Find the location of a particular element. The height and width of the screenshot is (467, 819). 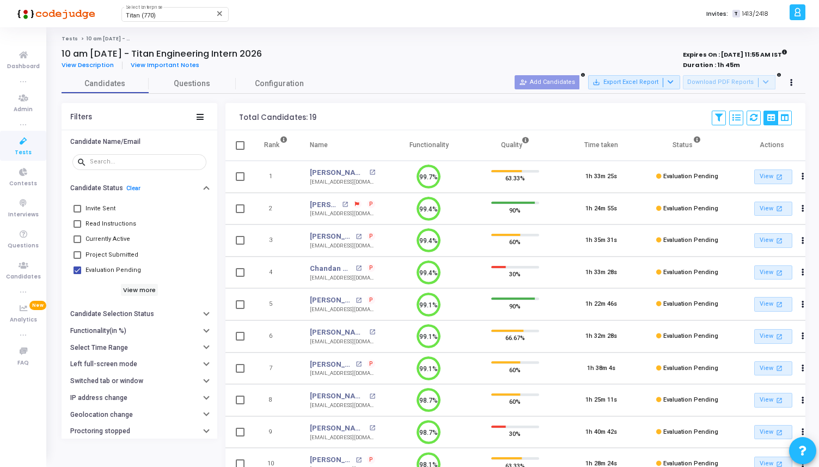

div: 1h 22m 46s is located at coordinates (601, 304).